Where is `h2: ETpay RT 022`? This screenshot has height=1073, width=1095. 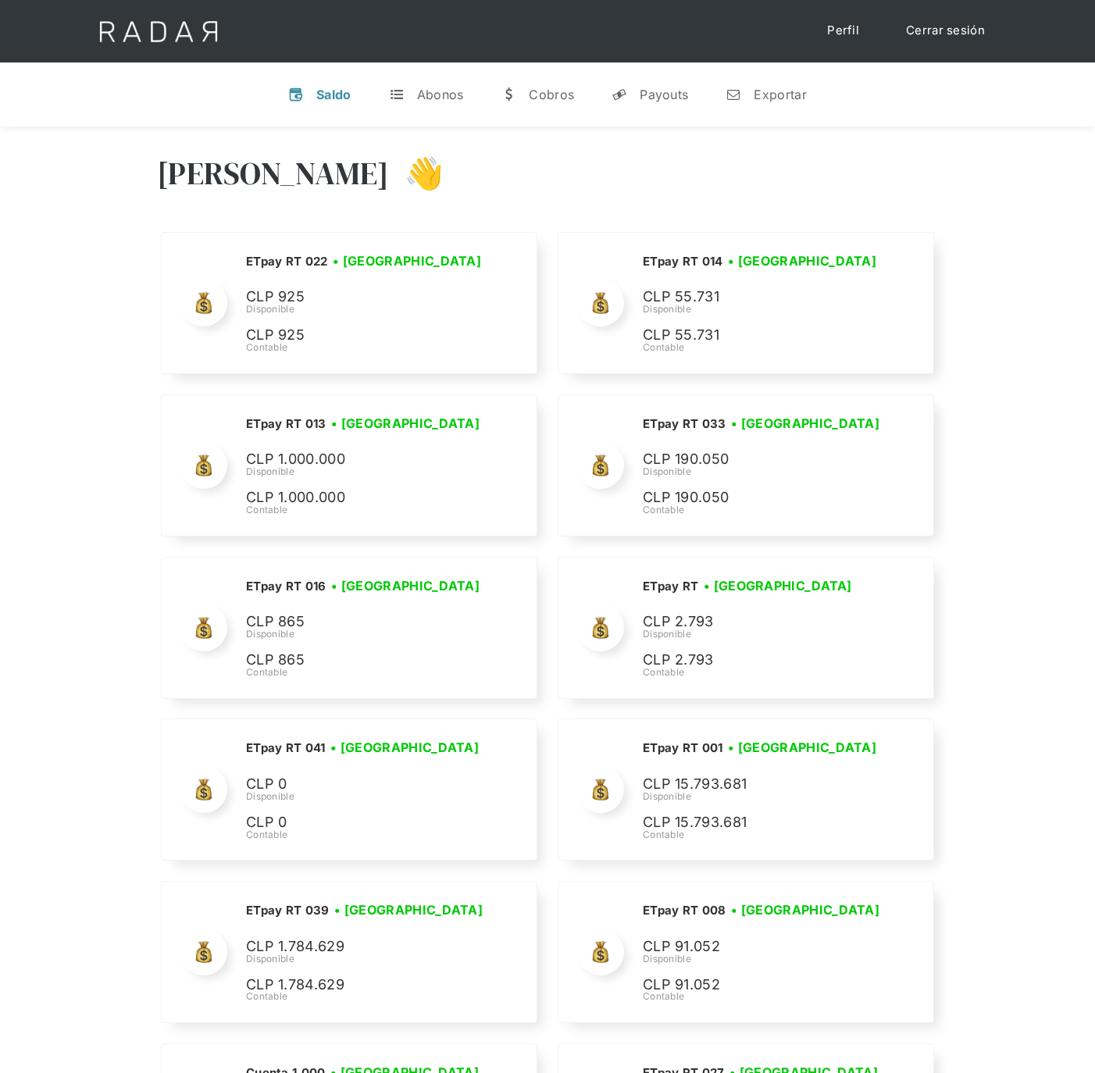 h2: ETpay RT 022 is located at coordinates (287, 262).